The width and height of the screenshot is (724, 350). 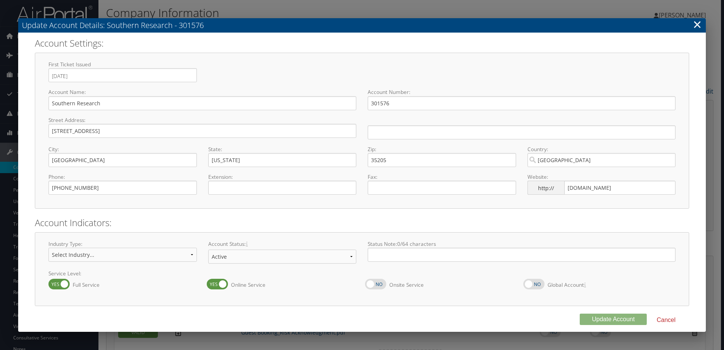 What do you see at coordinates (546, 187) in the screenshot?
I see `span: http://` at bounding box center [546, 187].